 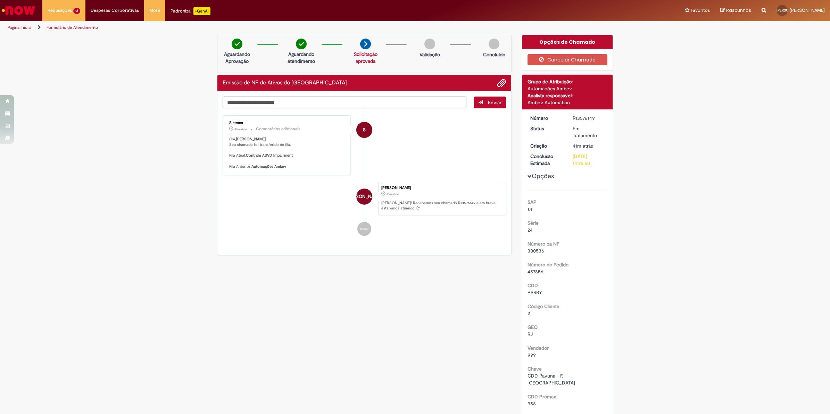 I want to click on div: R13576149, so click(x=589, y=118).